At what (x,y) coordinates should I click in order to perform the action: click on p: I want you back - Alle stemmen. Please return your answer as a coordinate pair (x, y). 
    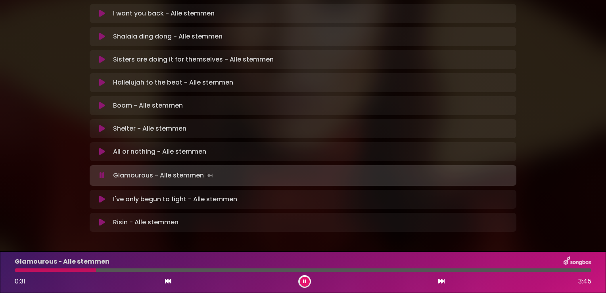
    Looking at the image, I should click on (164, 13).